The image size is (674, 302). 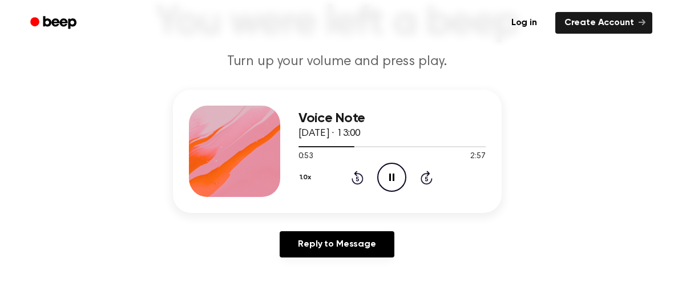 What do you see at coordinates (54, 23) in the screenshot?
I see `a: Beep` at bounding box center [54, 23].